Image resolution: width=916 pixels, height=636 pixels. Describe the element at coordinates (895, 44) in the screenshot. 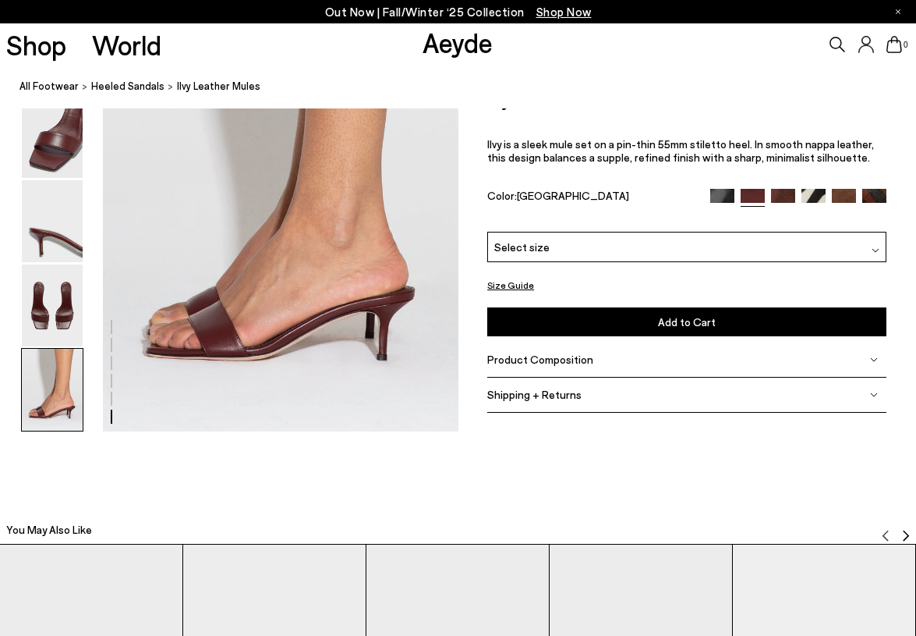

I see `a: 0` at that location.